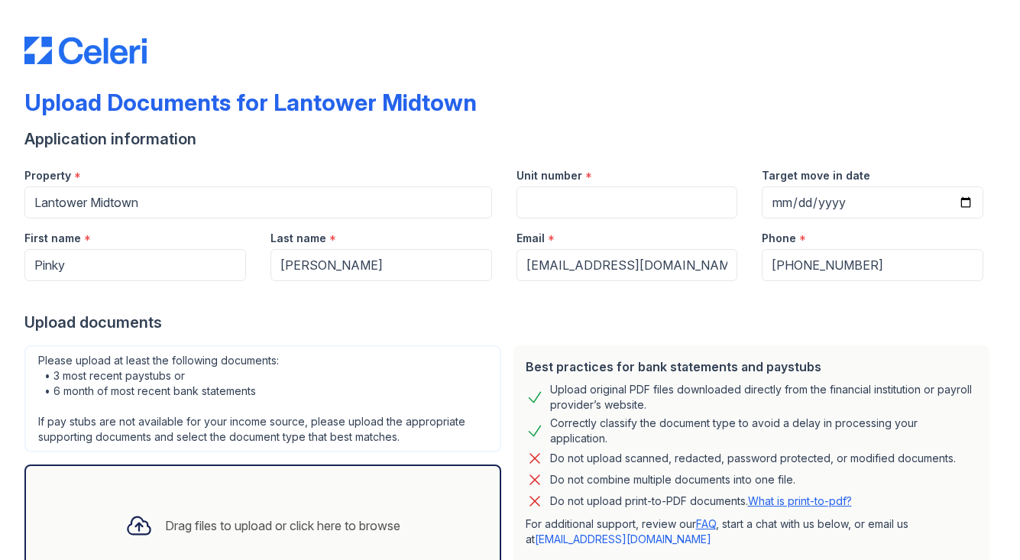 The width and height of the screenshot is (1020, 560). Describe the element at coordinates (509, 139) in the screenshot. I see `div: Application information` at that location.